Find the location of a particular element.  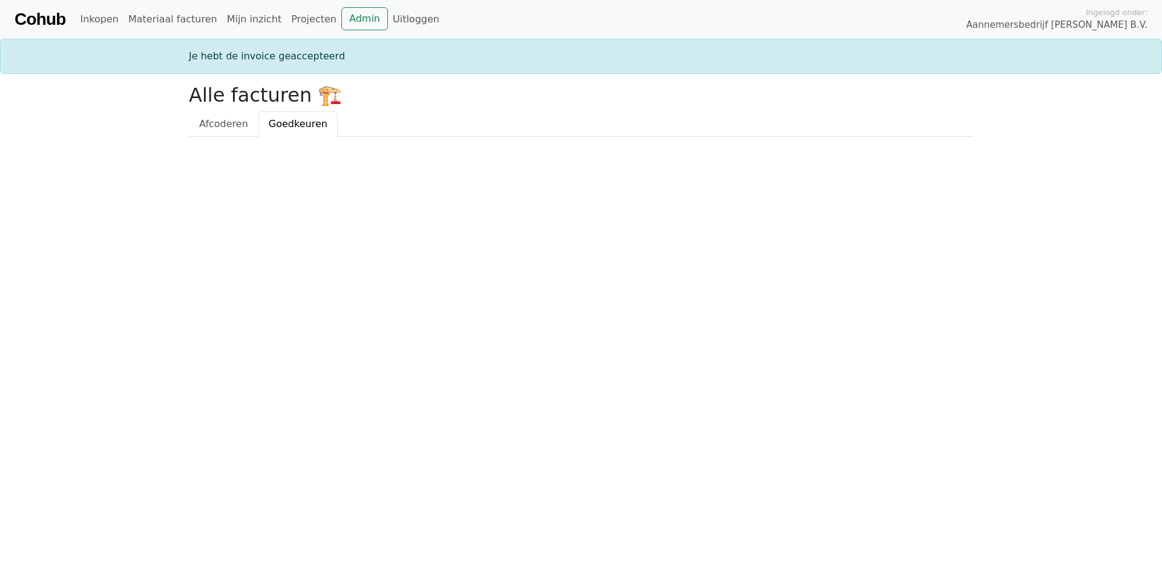

a: Cohub is located at coordinates (40, 19).